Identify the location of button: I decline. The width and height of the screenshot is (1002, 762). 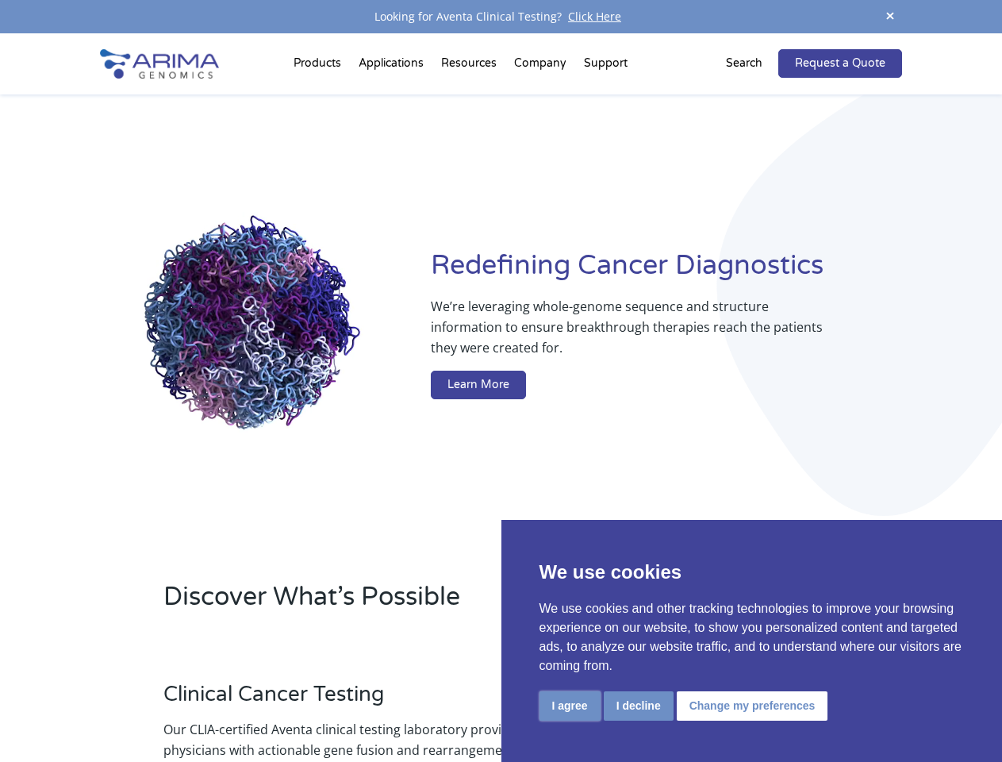
(639, 705).